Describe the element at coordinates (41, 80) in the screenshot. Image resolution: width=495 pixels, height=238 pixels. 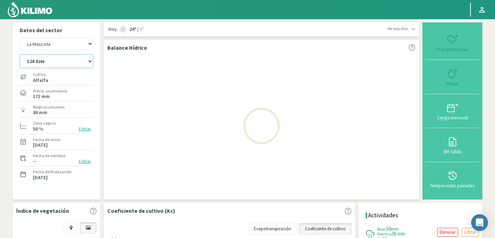
I see `label: Alfalfa` at that location.